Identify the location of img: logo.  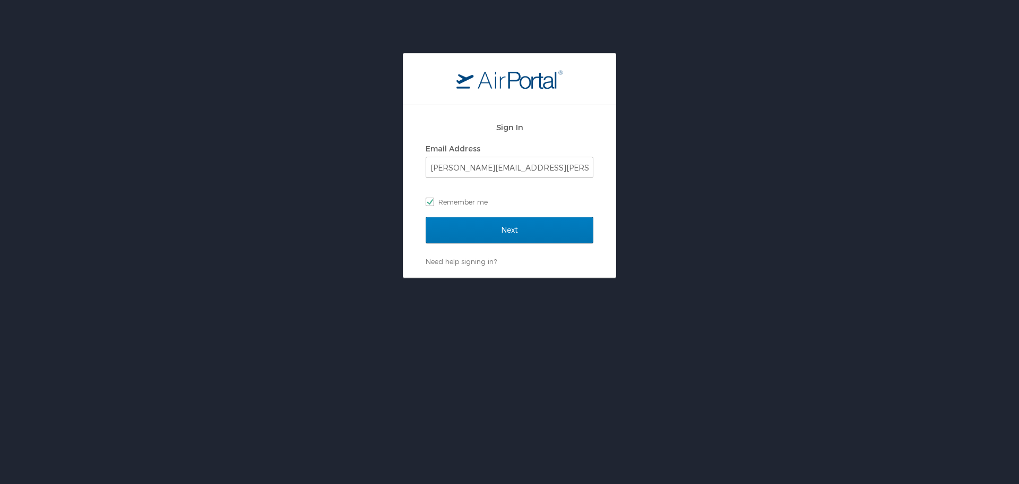
(510, 79).